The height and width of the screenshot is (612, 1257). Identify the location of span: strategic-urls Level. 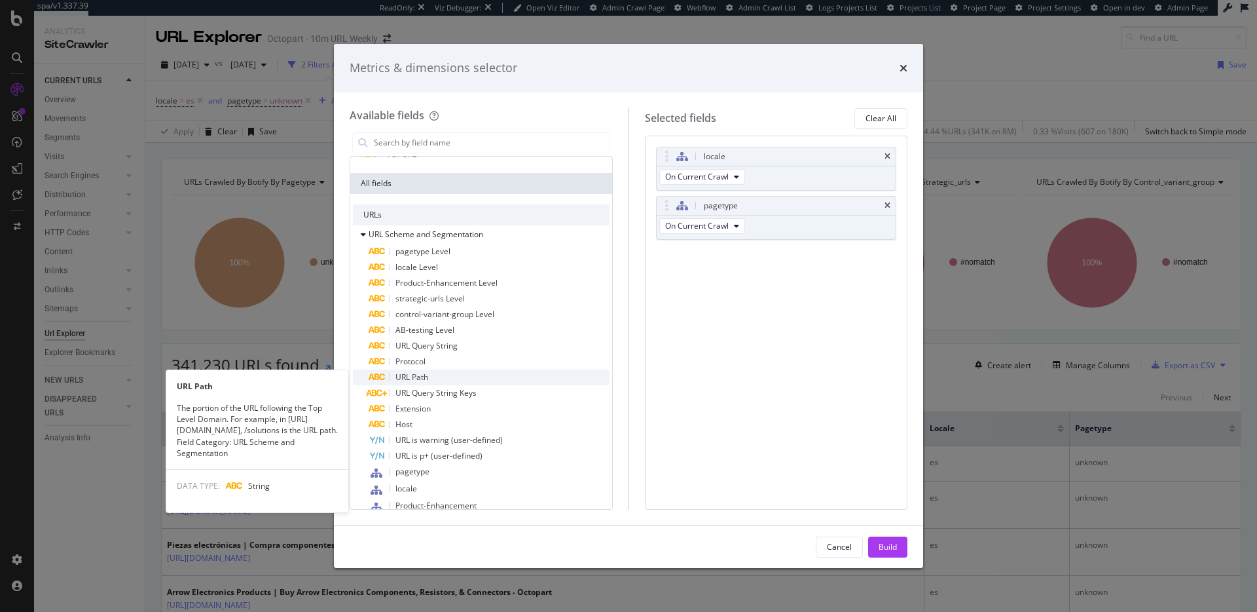
(430, 298).